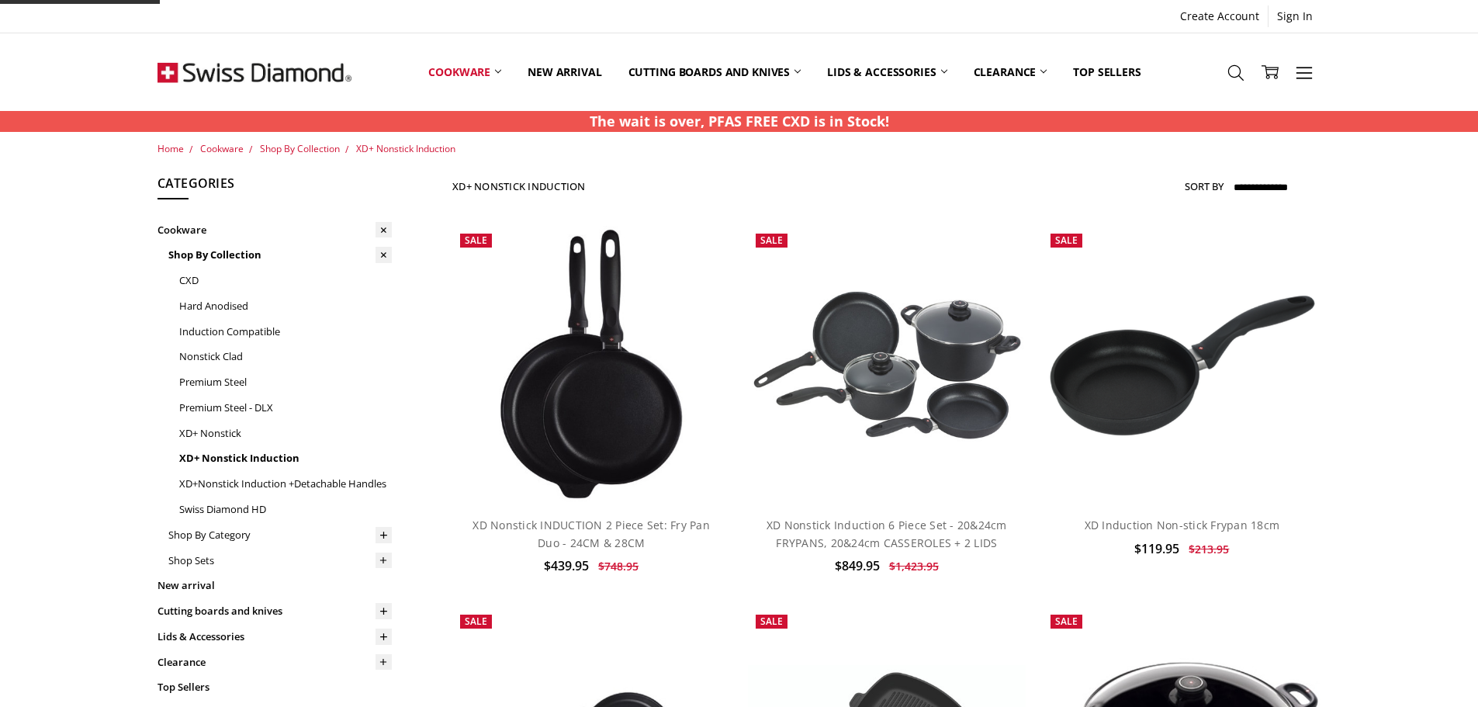  What do you see at coordinates (739, 121) in the screenshot?
I see `p: The wait is over, PFAS FREE CXD is in Stock!` at bounding box center [739, 121].